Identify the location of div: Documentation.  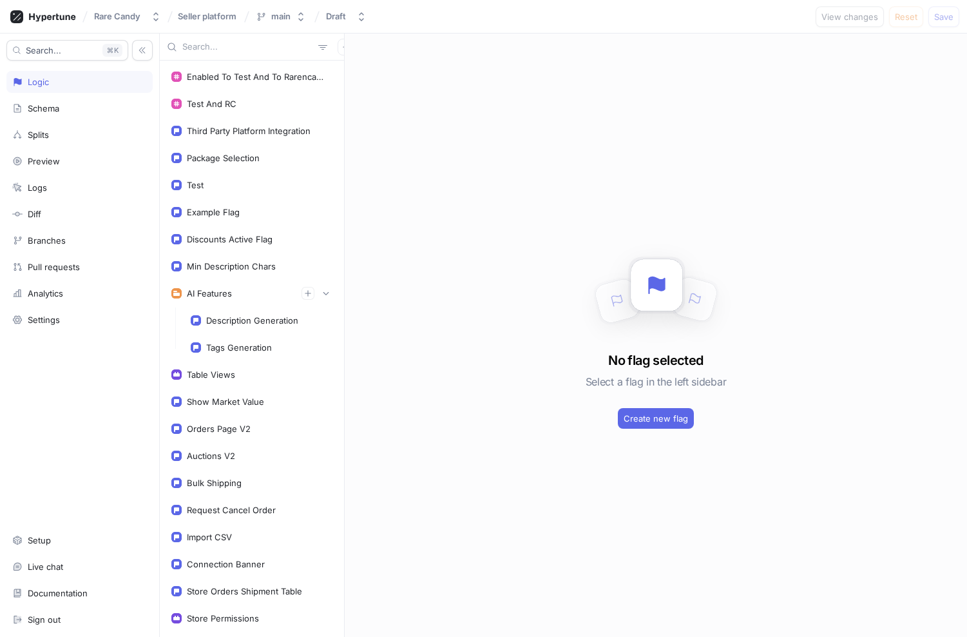
(57, 593).